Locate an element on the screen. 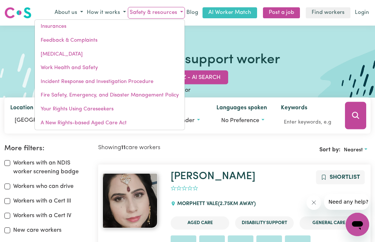  a: Your Rights Using Careseekers is located at coordinates (109, 109).